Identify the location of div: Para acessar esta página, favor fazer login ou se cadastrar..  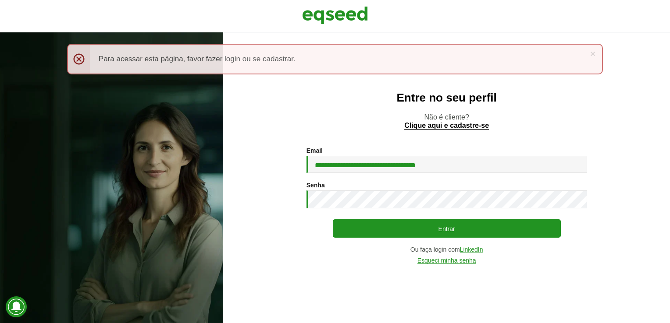
(335, 59).